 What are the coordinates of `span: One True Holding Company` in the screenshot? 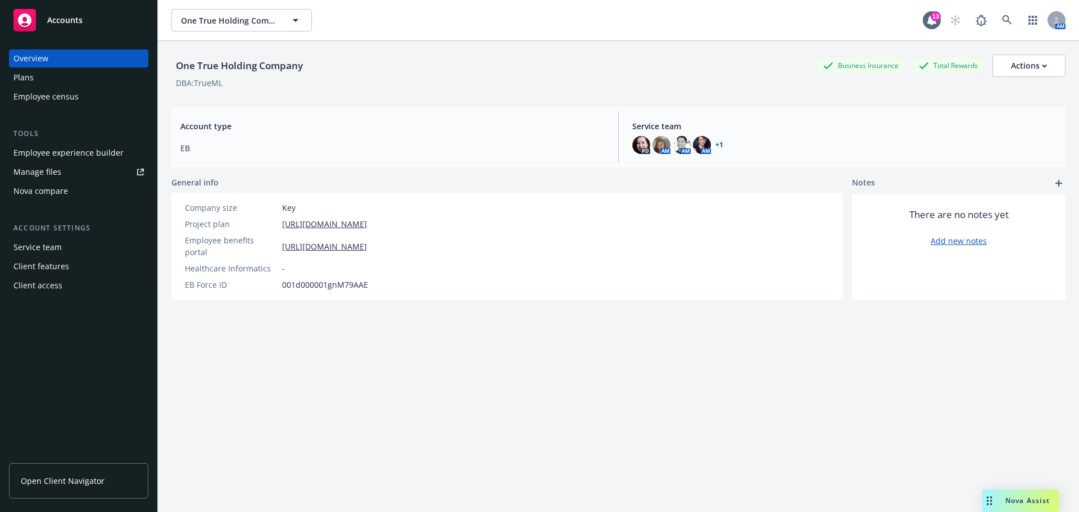 It's located at (229, 20).